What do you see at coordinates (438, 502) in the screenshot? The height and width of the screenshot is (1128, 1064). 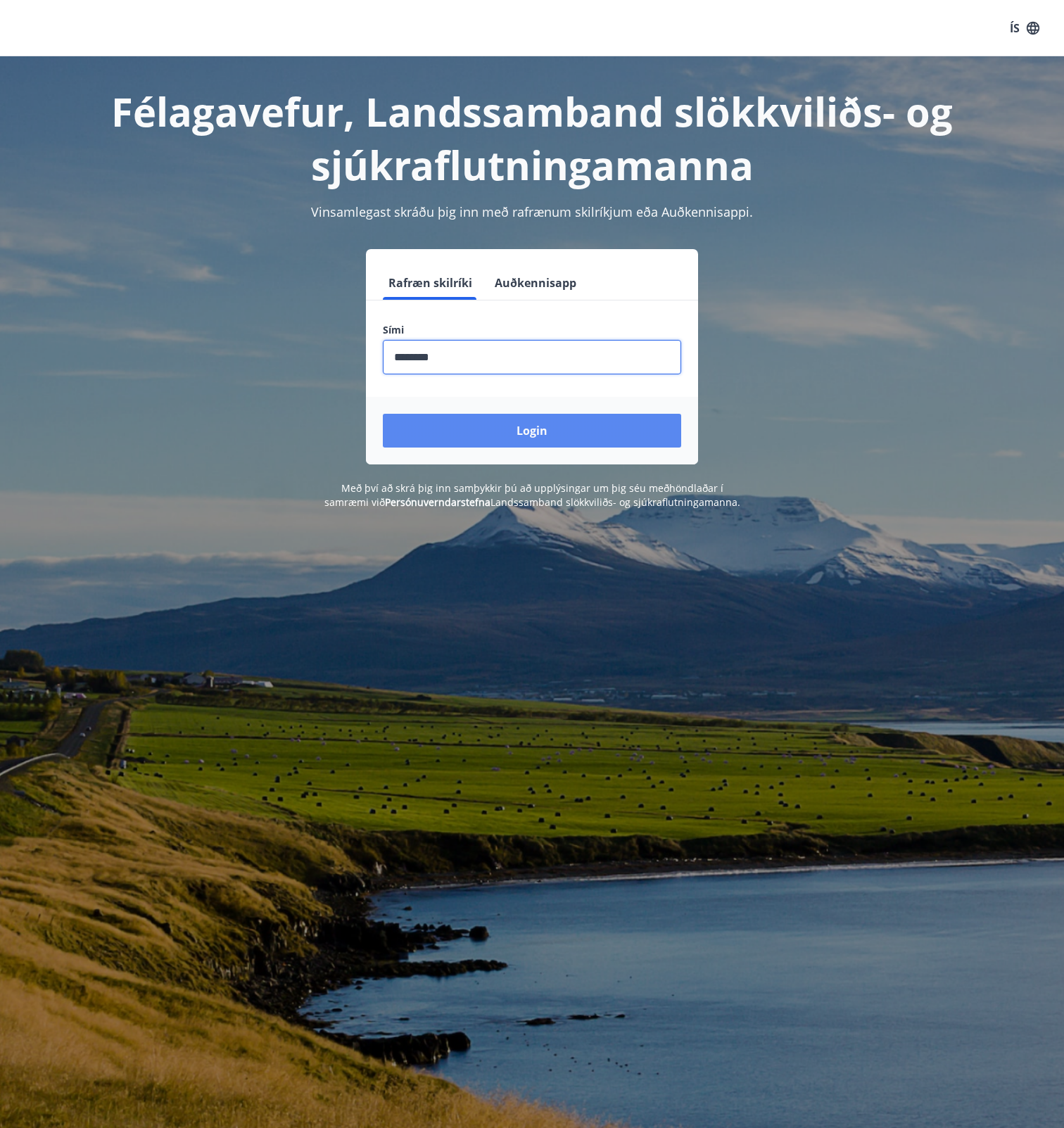 I see `a: Persónuverndarstefna` at bounding box center [438, 502].